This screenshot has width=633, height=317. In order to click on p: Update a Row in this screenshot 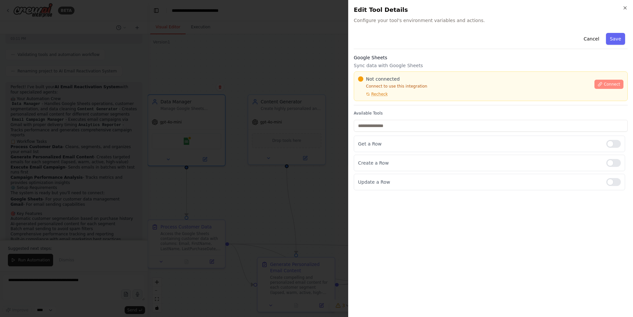, I will do `click(479, 182)`.